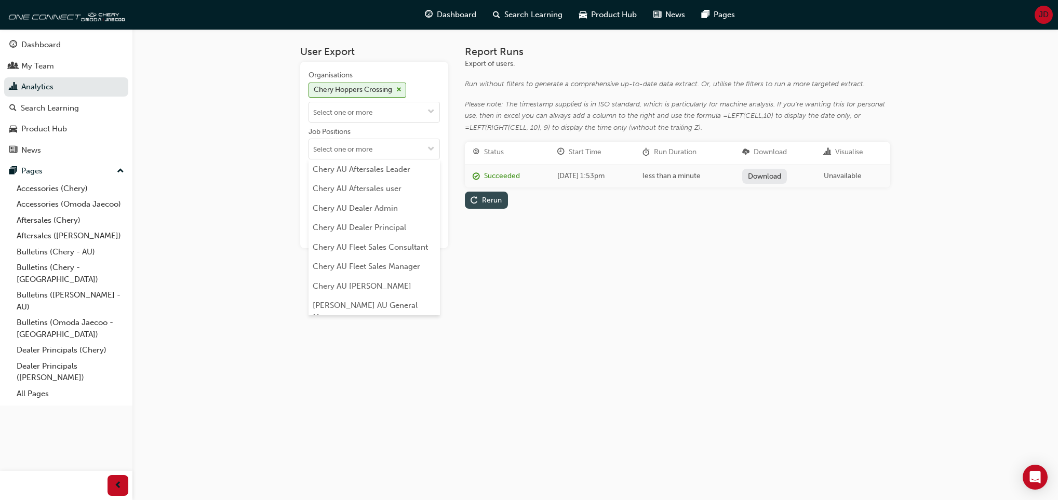 This screenshot has width=1058, height=500. I want to click on button: Rerun, so click(486, 200).